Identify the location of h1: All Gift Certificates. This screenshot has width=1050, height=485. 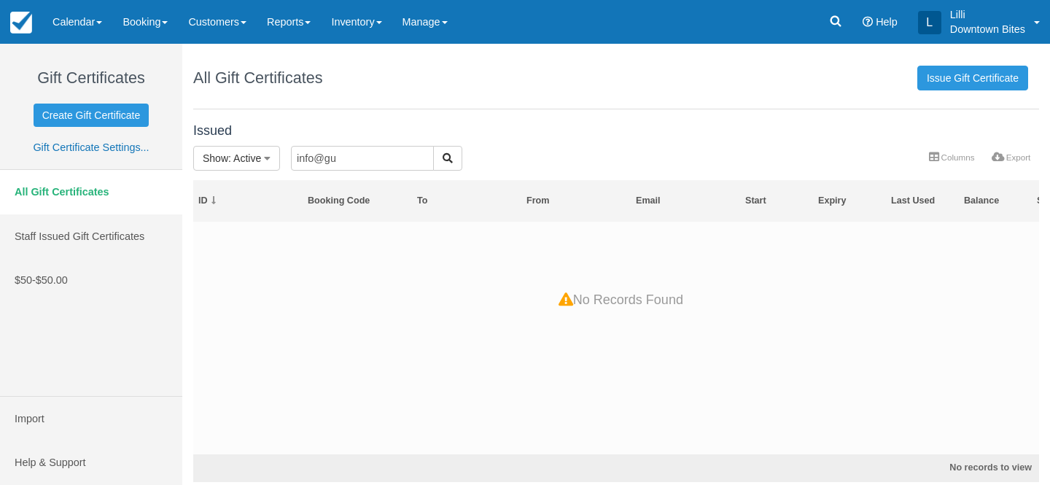
(257, 78).